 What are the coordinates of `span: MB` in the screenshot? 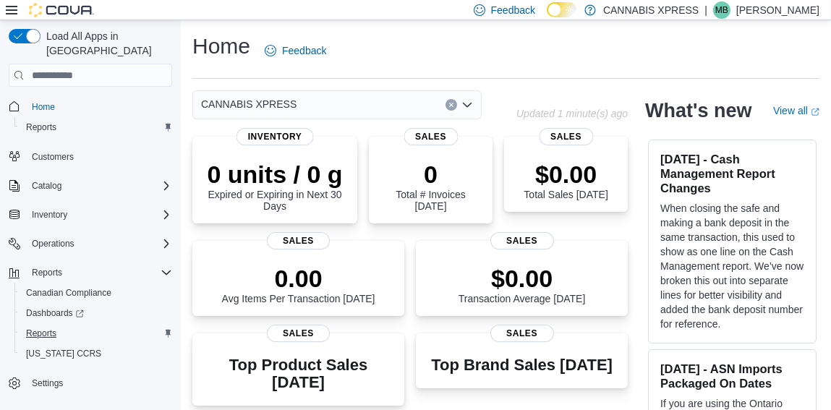 It's located at (722, 10).